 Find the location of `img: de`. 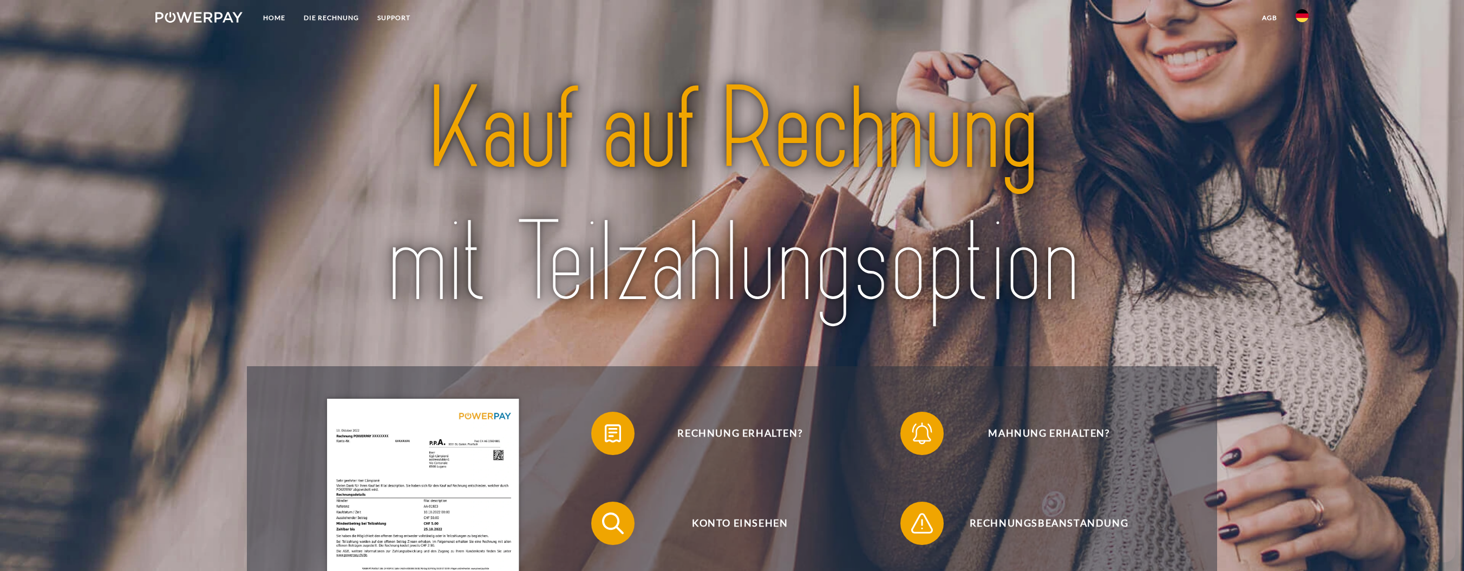

img: de is located at coordinates (1302, 16).